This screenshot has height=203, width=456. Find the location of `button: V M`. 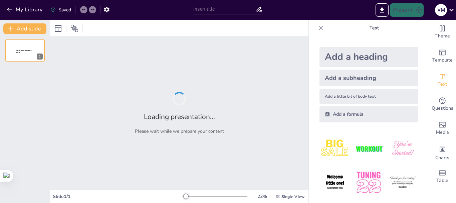

button: V M is located at coordinates (441, 10).